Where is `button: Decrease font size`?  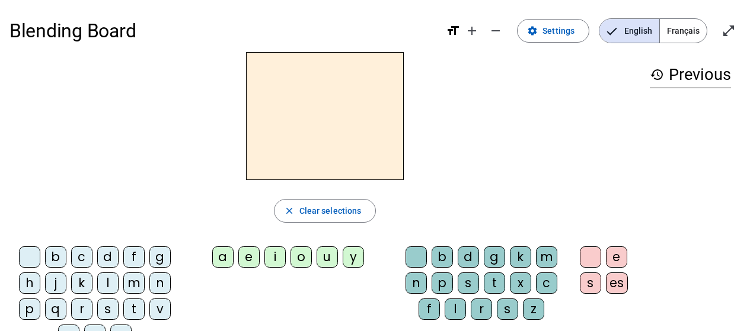
button: Decrease font size is located at coordinates (496, 31).